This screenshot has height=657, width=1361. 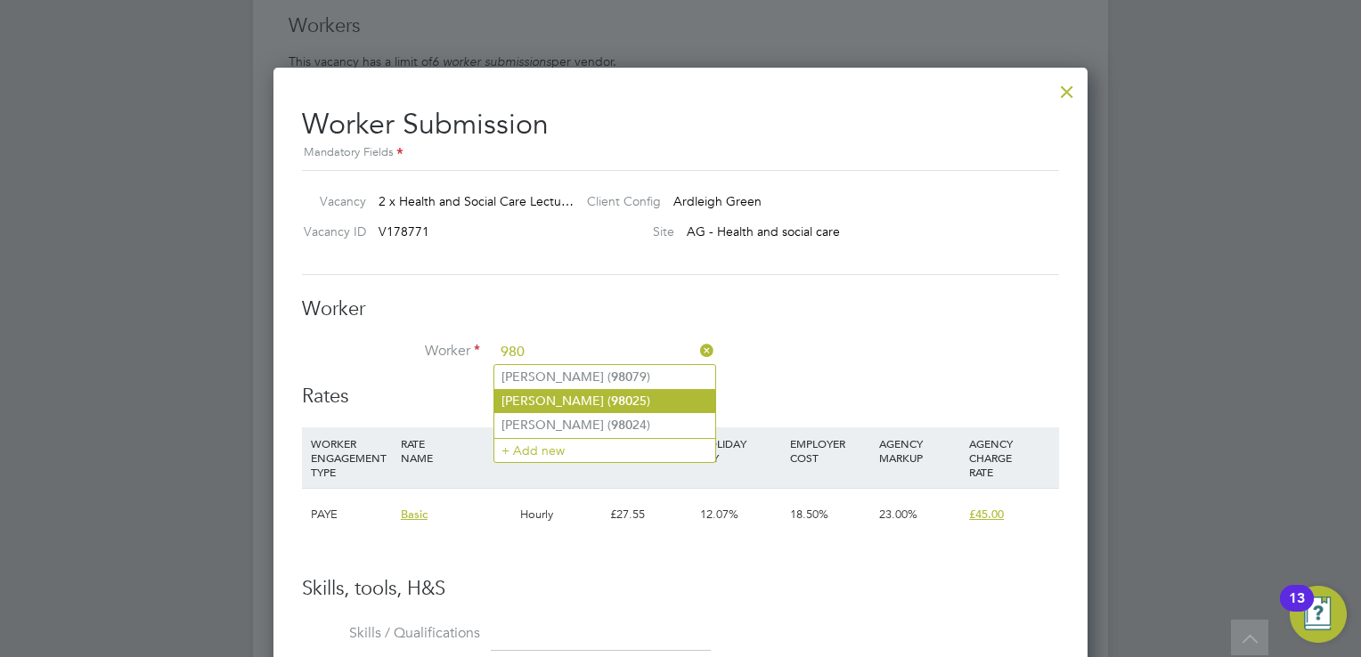 What do you see at coordinates (391, 633) in the screenshot?
I see `label: Skills / Qualifications` at bounding box center [391, 633].